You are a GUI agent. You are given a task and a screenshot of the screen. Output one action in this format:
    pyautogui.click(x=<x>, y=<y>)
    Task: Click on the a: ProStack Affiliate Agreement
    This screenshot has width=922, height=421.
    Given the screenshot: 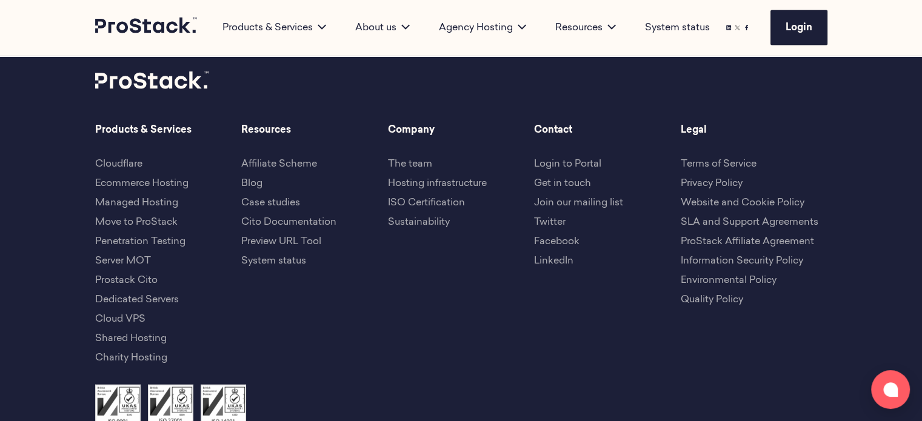 What is the action you would take?
    pyautogui.click(x=747, y=242)
    